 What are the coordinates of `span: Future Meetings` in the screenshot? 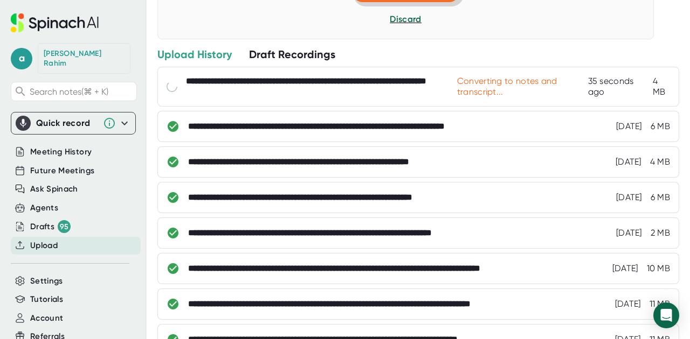 It's located at (62, 171).